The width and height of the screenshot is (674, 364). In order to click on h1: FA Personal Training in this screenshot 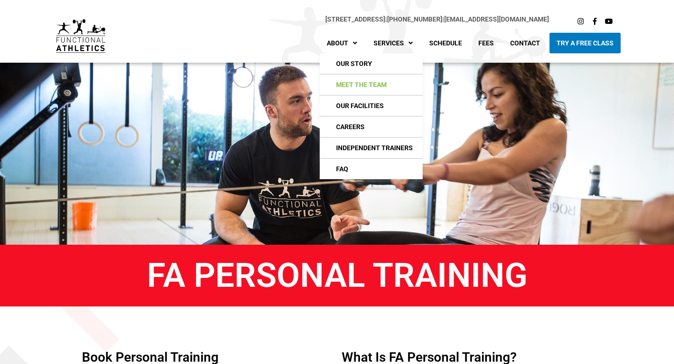, I will do `click(337, 276)`.